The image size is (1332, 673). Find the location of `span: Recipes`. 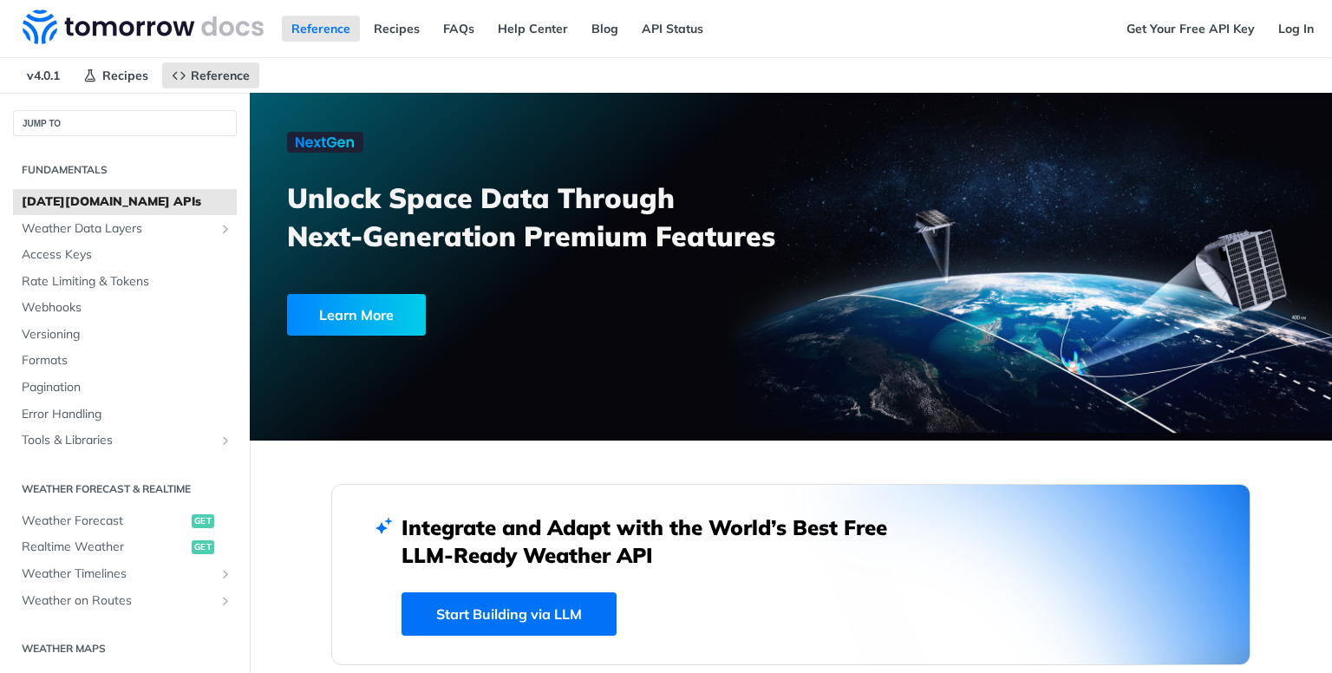

span: Recipes is located at coordinates (125, 75).